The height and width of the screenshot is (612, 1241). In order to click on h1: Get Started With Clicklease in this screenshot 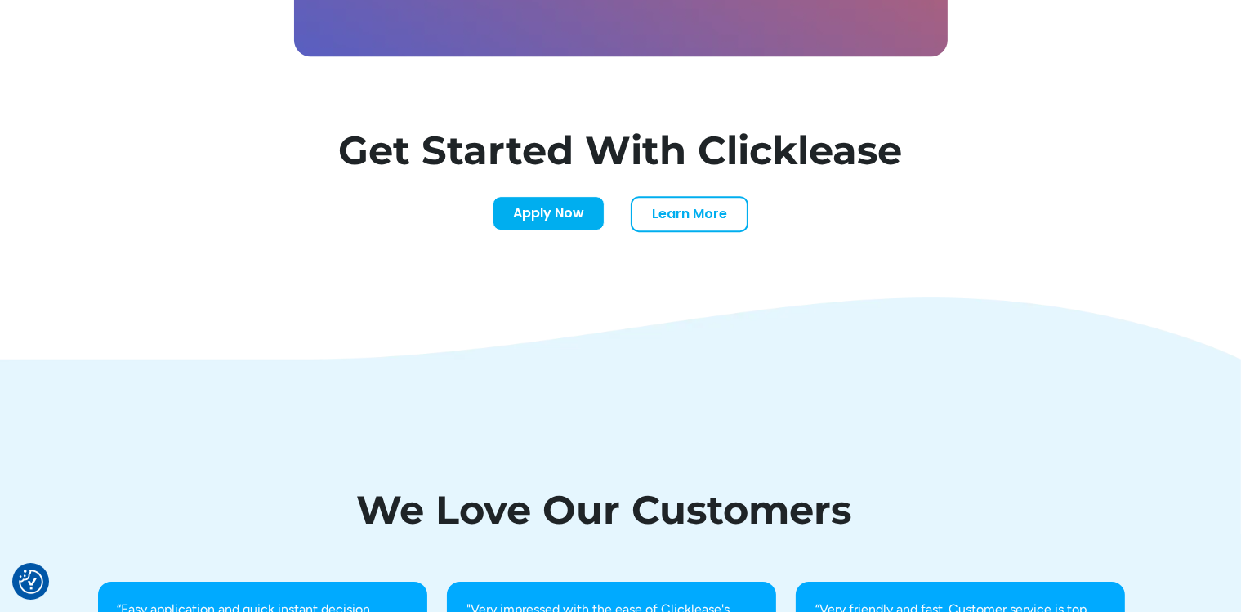, I will do `click(621, 150)`.